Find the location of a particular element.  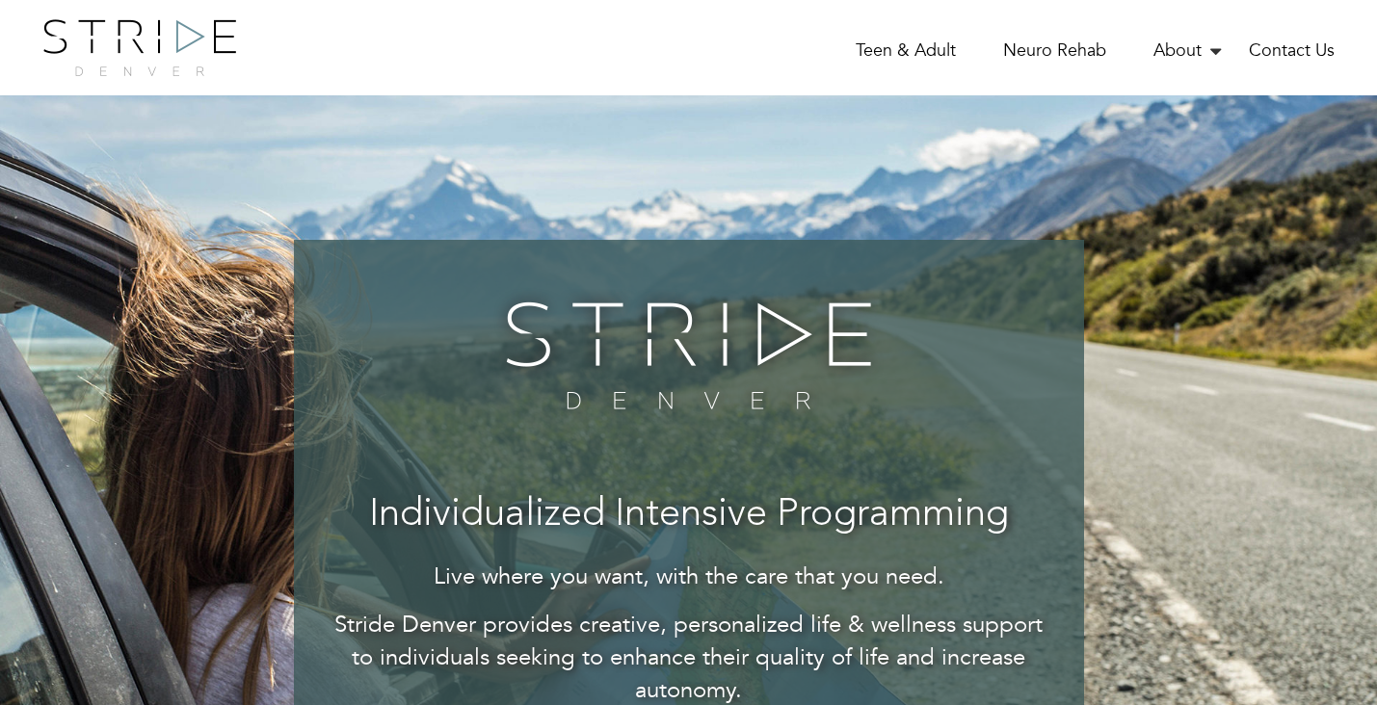

img: banner-logo.png is located at coordinates (688, 356).